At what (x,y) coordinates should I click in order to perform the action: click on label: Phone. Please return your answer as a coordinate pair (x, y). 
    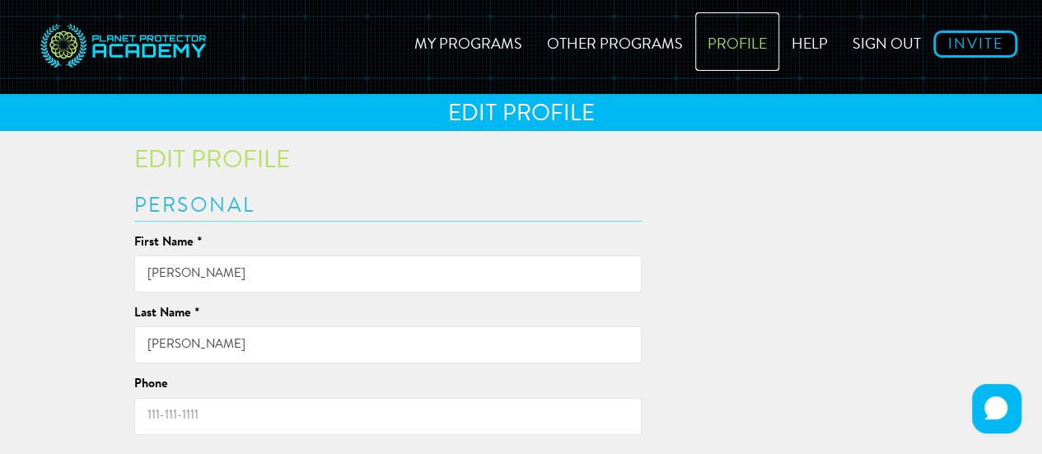
    Looking at the image, I should click on (151, 384).